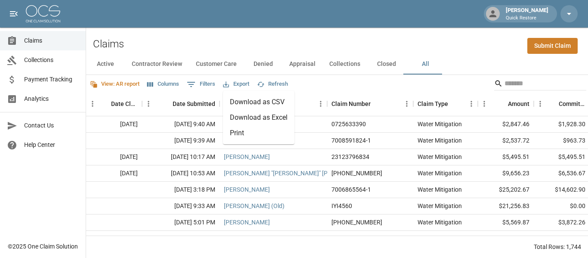 Image resolution: width=588 pixels, height=258 pixels. I want to click on ul: Export, so click(259, 118).